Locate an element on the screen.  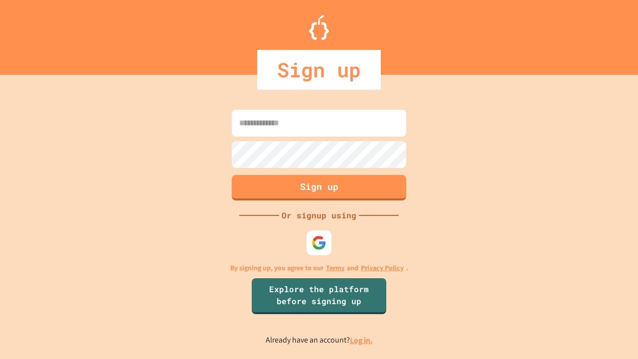
p: By signing up, you agree to our and . is located at coordinates (319, 267).